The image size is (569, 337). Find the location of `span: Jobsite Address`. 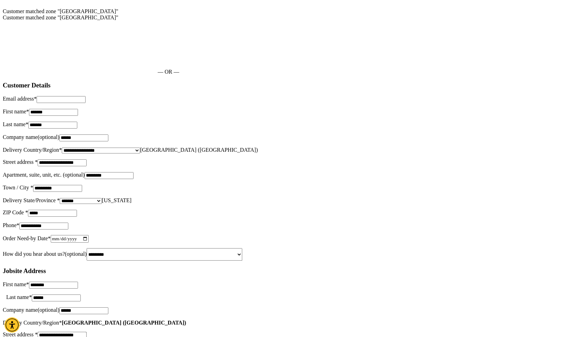

span: Jobsite Address is located at coordinates (24, 270).